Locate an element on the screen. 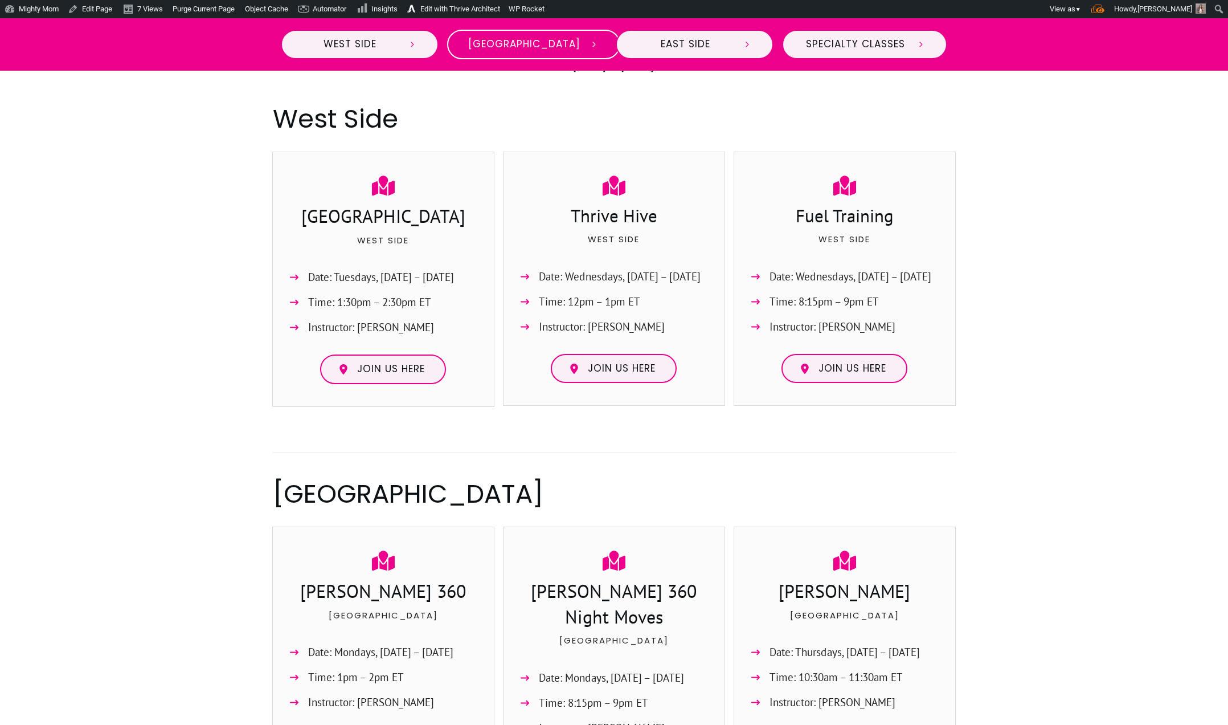 This screenshot has width=1228, height=725. span: Time: 12pm – 1pm ET is located at coordinates (590, 301).